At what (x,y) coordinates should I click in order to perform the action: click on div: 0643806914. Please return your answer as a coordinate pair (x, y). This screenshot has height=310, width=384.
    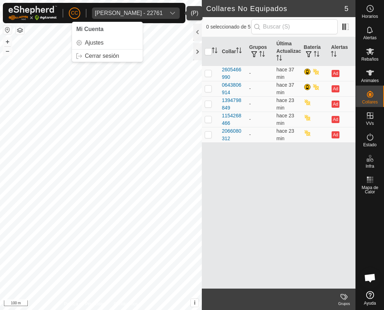
    Looking at the image, I should click on (233, 89).